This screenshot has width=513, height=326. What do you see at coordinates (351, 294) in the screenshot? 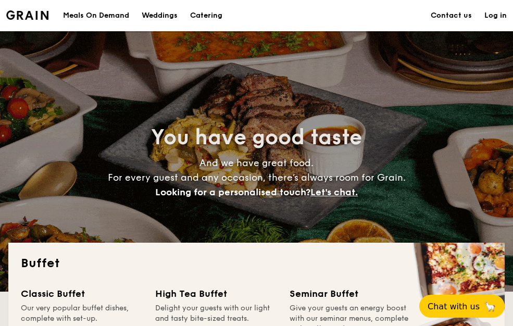
I see `div: Seminar Buffet` at bounding box center [351, 294].